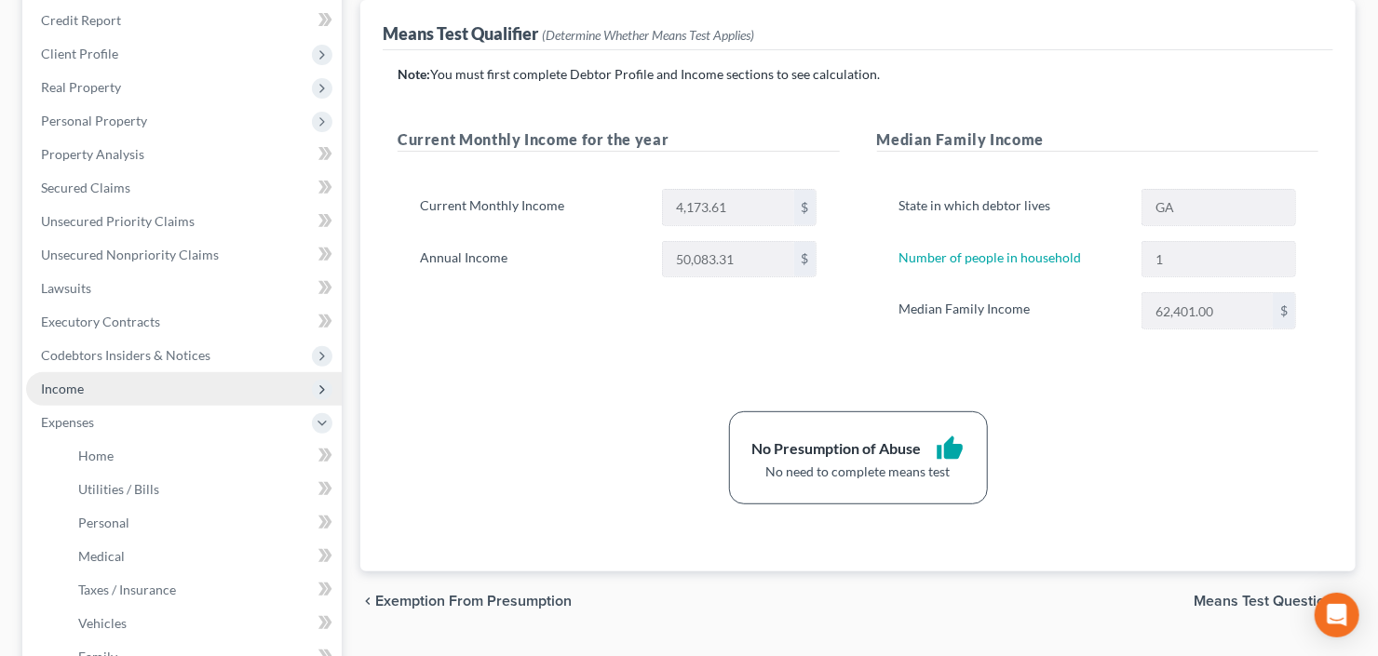 The image size is (1378, 656). Describe the element at coordinates (413, 74) in the screenshot. I see `strong: Note:` at that location.